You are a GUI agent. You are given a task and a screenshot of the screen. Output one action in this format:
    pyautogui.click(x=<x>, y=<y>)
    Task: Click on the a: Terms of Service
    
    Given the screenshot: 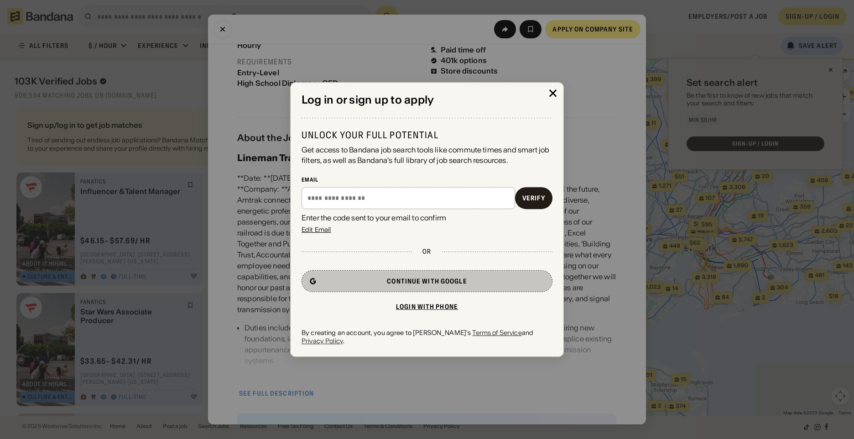 What is the action you would take?
    pyautogui.click(x=497, y=332)
    